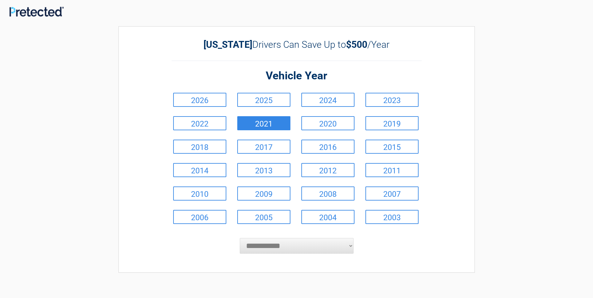 The image size is (593, 298). Describe the element at coordinates (200, 123) in the screenshot. I see `a: 2022` at that location.